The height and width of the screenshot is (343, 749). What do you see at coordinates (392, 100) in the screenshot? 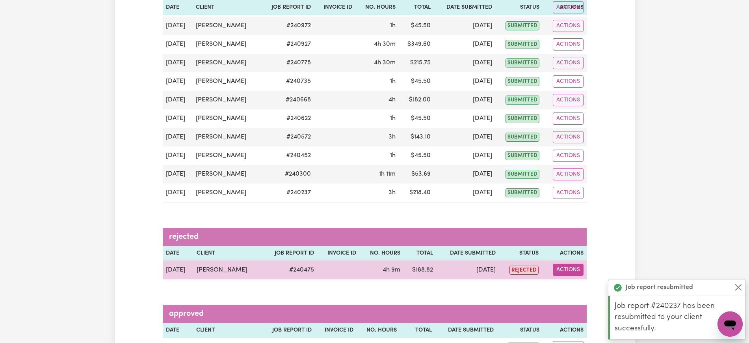
I see `span: 4 hours` at bounding box center [392, 100].